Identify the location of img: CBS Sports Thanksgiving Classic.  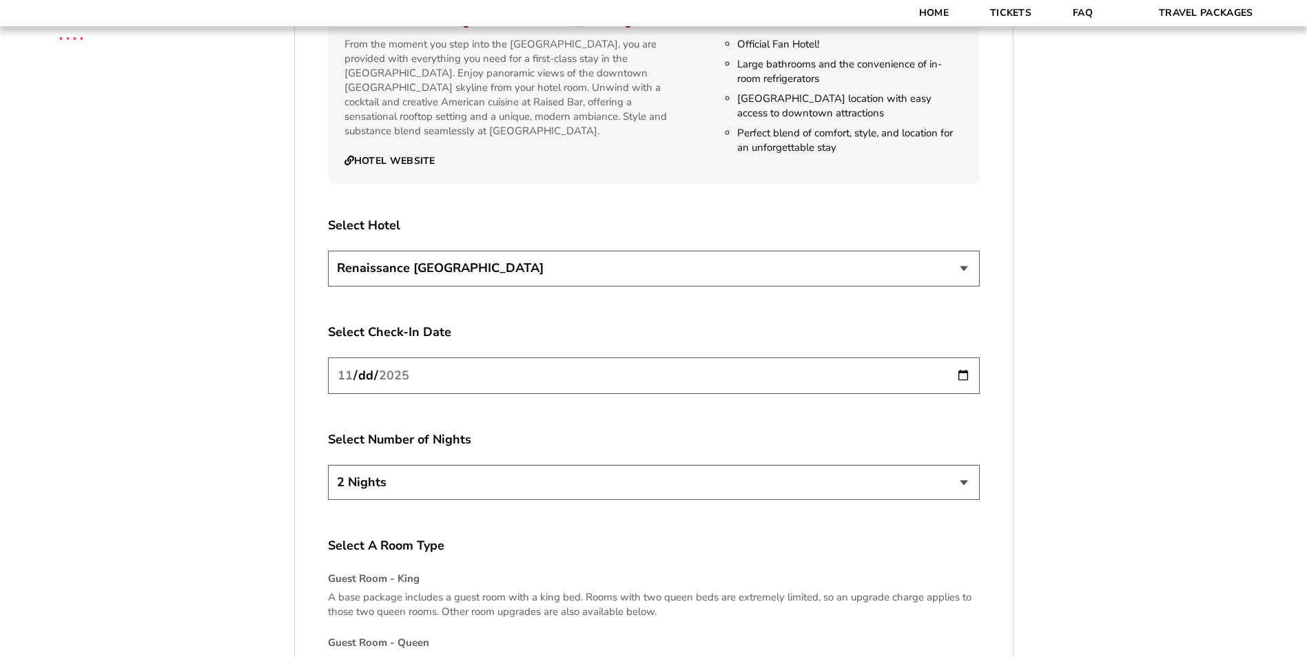
(71, 37).